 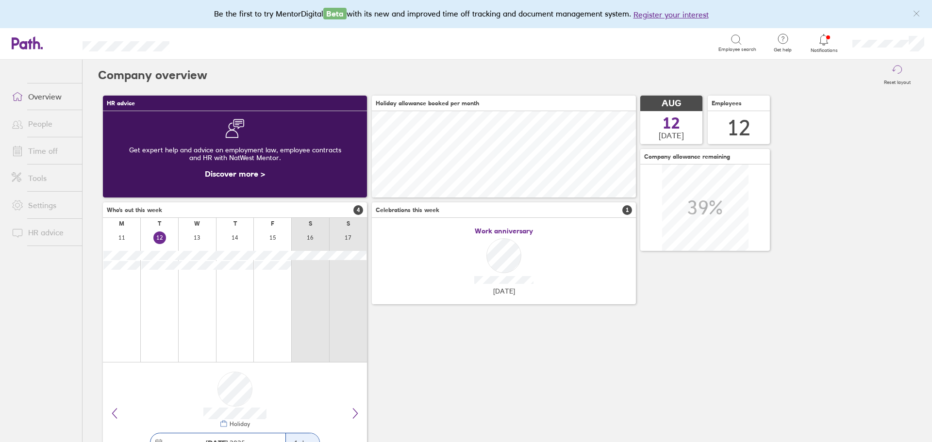 What do you see at coordinates (152, 75) in the screenshot?
I see `h2: Company overview` at bounding box center [152, 75].